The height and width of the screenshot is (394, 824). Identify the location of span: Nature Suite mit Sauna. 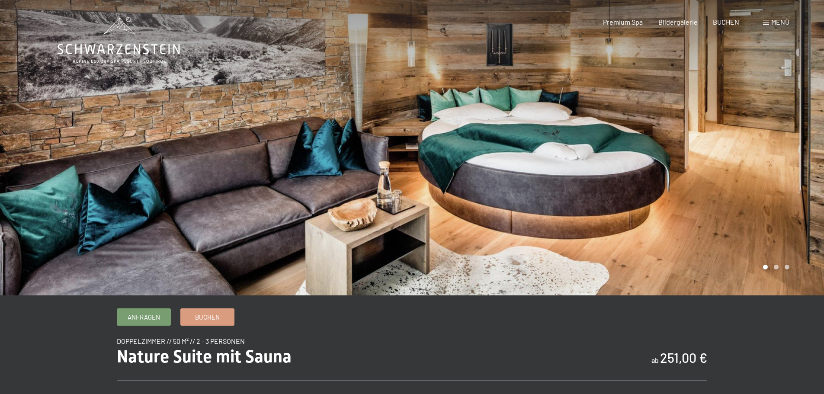
(204, 357).